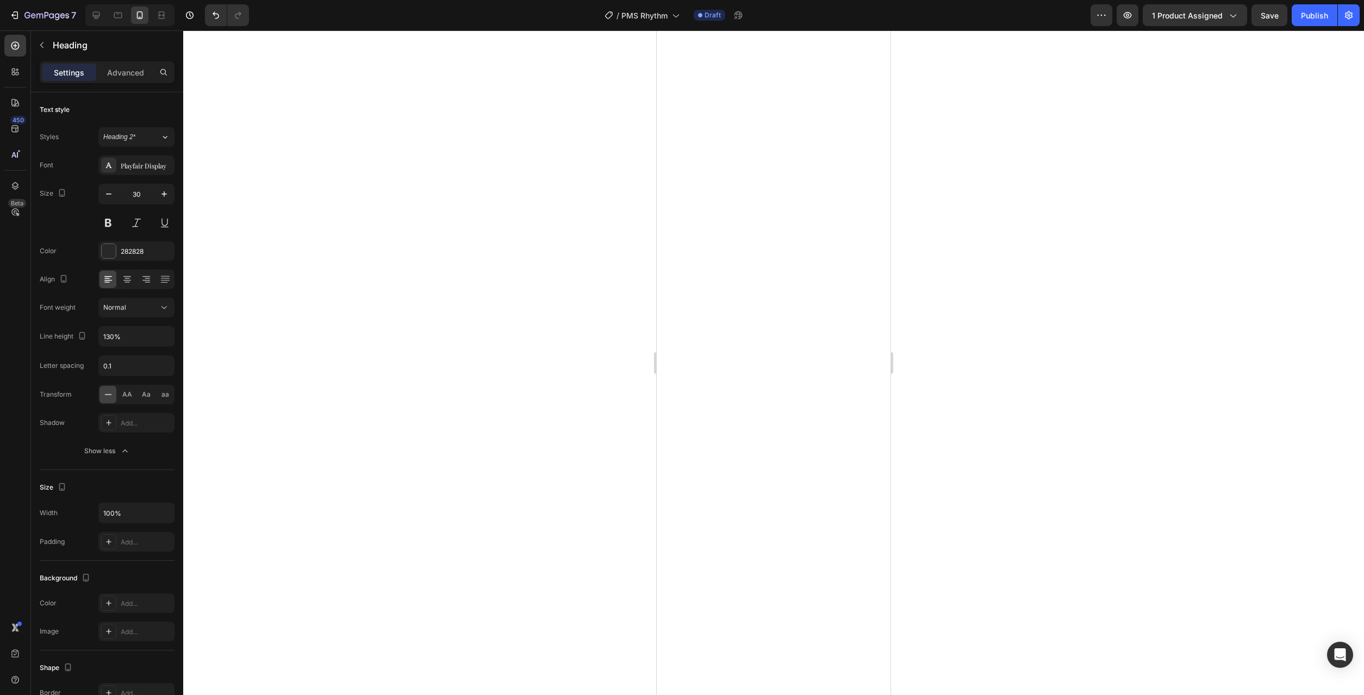 This screenshot has height=695, width=1364. Describe the element at coordinates (18, 120) in the screenshot. I see `div: 450` at that location.